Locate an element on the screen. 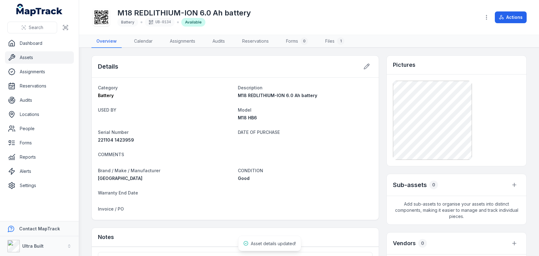  span: Search is located at coordinates (36, 27).